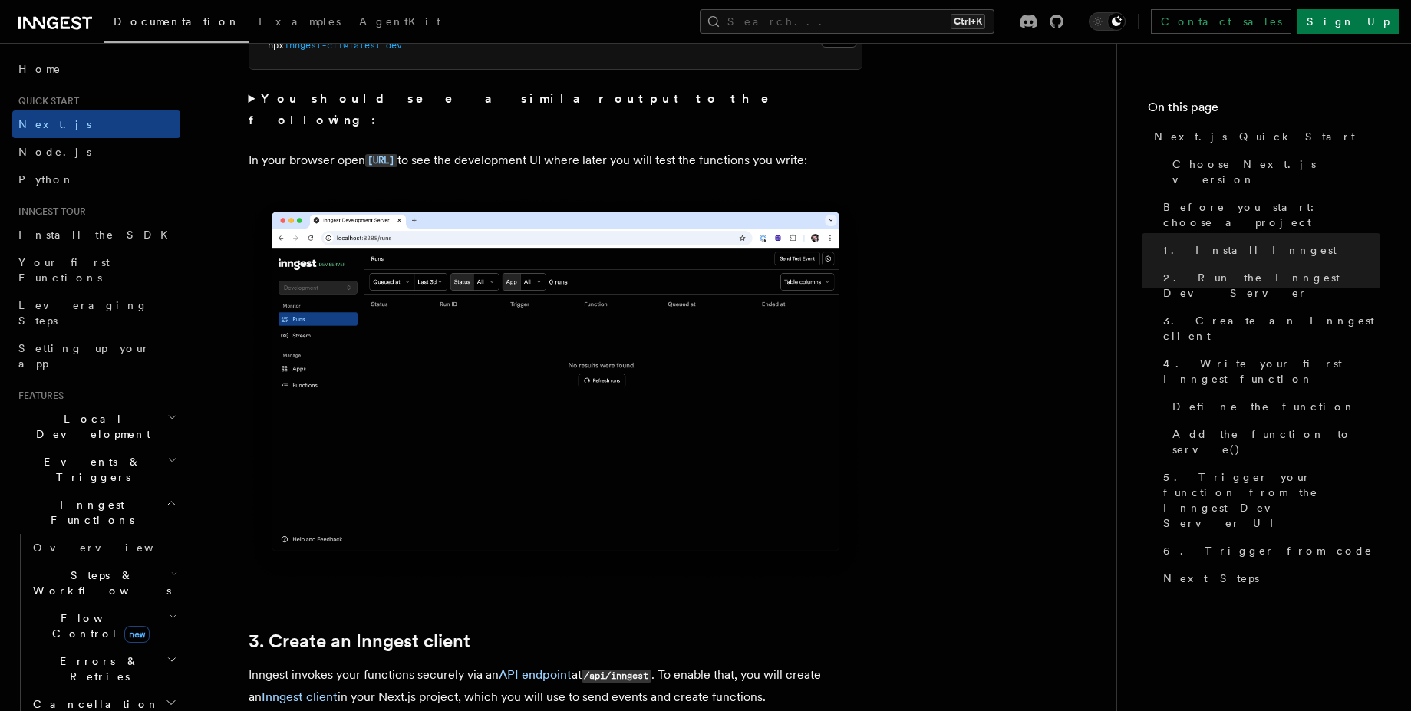  Describe the element at coordinates (1264, 110) in the screenshot. I see `h4: On this page` at that location.